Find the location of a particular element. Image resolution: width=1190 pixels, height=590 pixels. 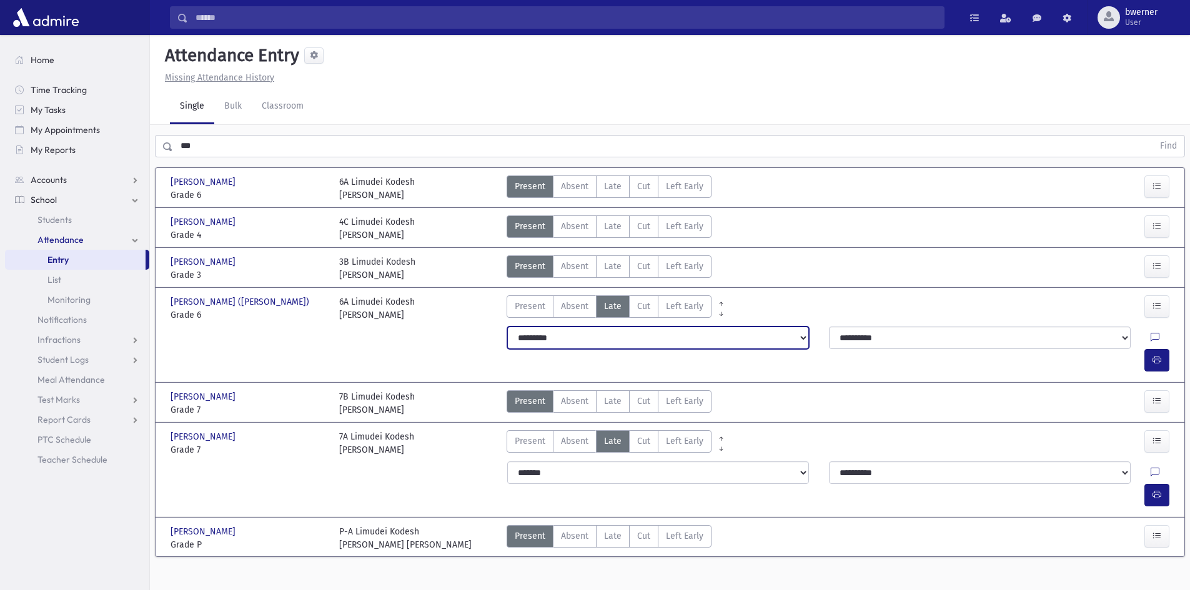

span: User is located at coordinates (1141, 22).